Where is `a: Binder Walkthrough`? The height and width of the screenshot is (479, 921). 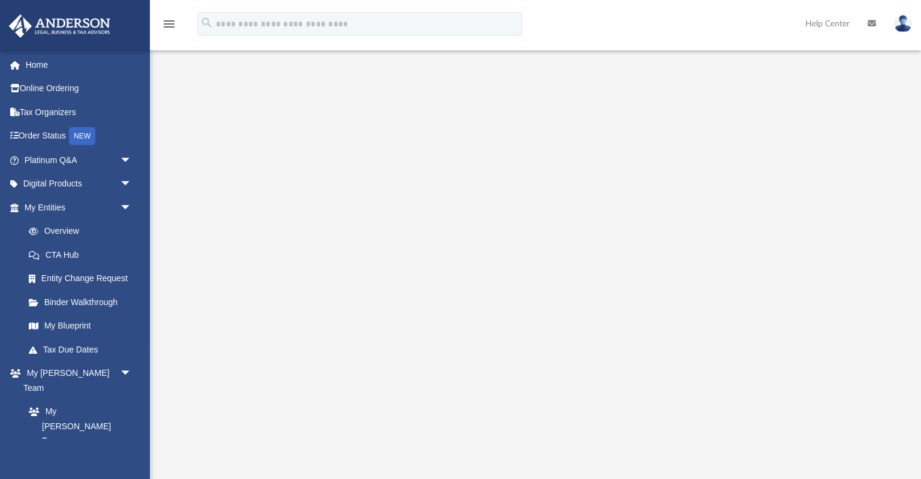
a: Binder Walkthrough is located at coordinates (83, 302).